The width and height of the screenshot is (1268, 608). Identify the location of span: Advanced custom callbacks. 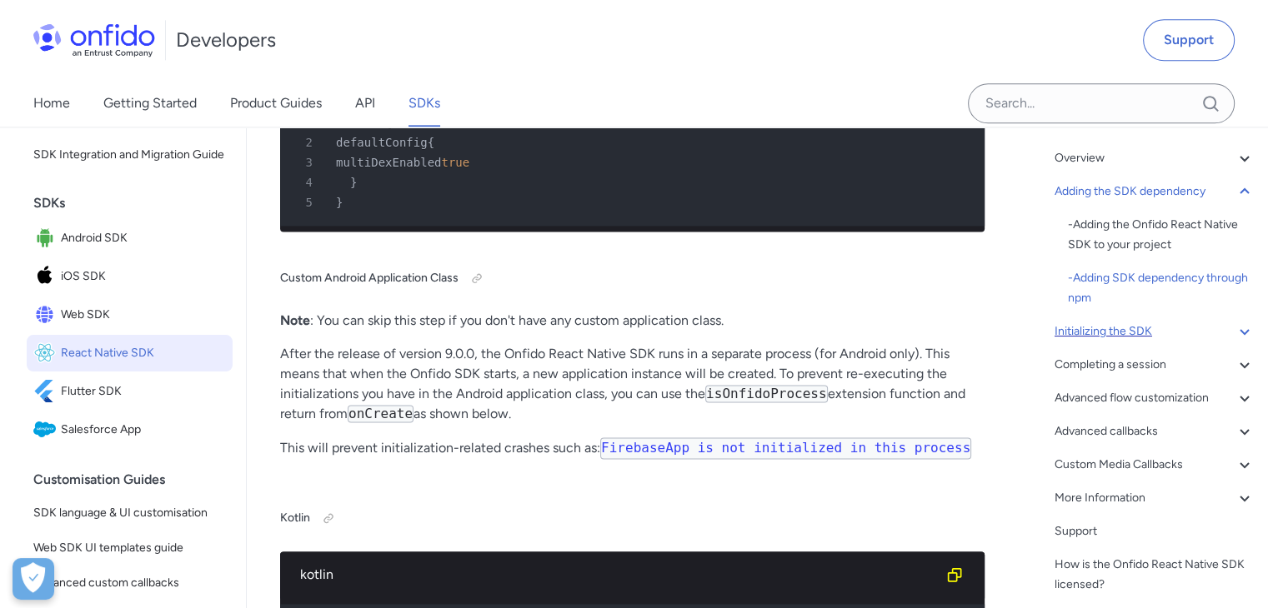
(129, 583).